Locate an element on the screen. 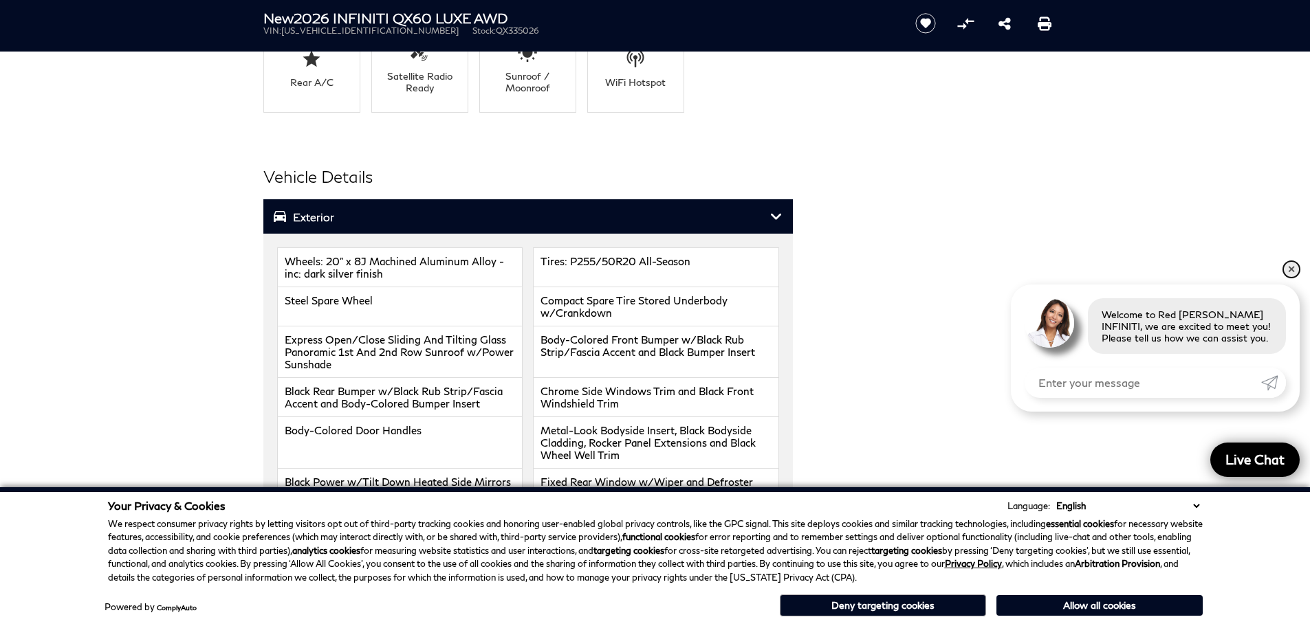 Image resolution: width=1310 pixels, height=626 pixels. button: Save vehicle is located at coordinates (926, 23).